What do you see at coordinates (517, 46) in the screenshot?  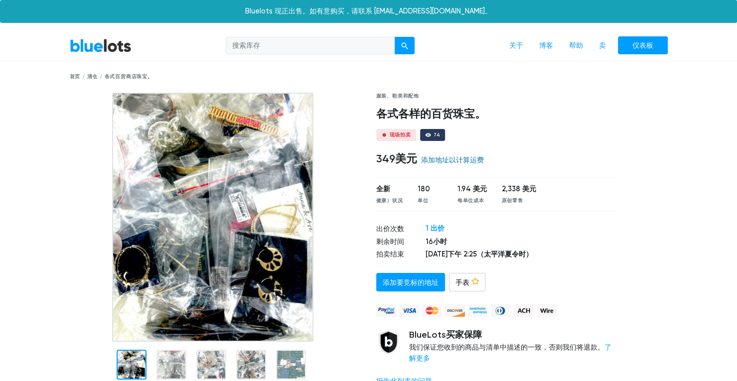 I see `a: 关于` at bounding box center [517, 46].